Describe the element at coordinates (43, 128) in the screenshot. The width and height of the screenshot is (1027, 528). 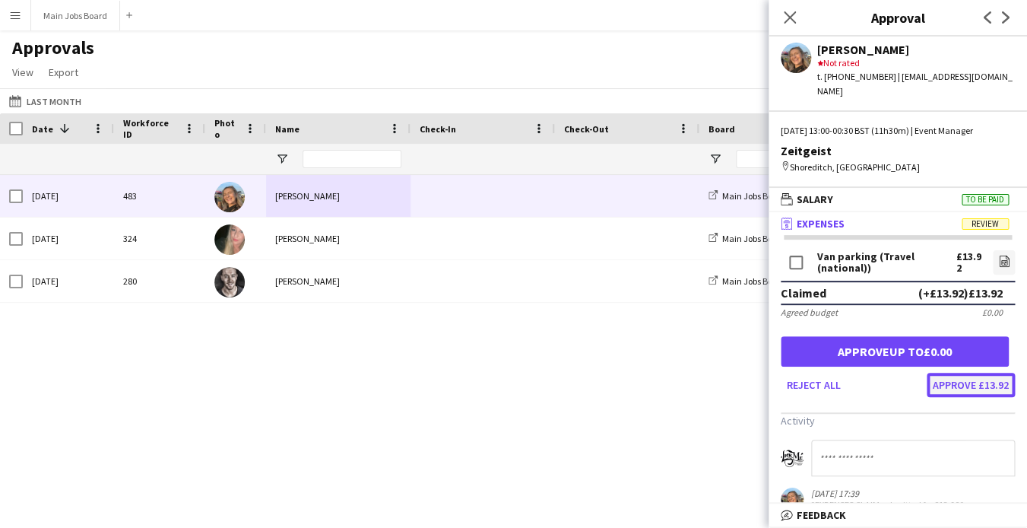
I see `span: Date` at that location.